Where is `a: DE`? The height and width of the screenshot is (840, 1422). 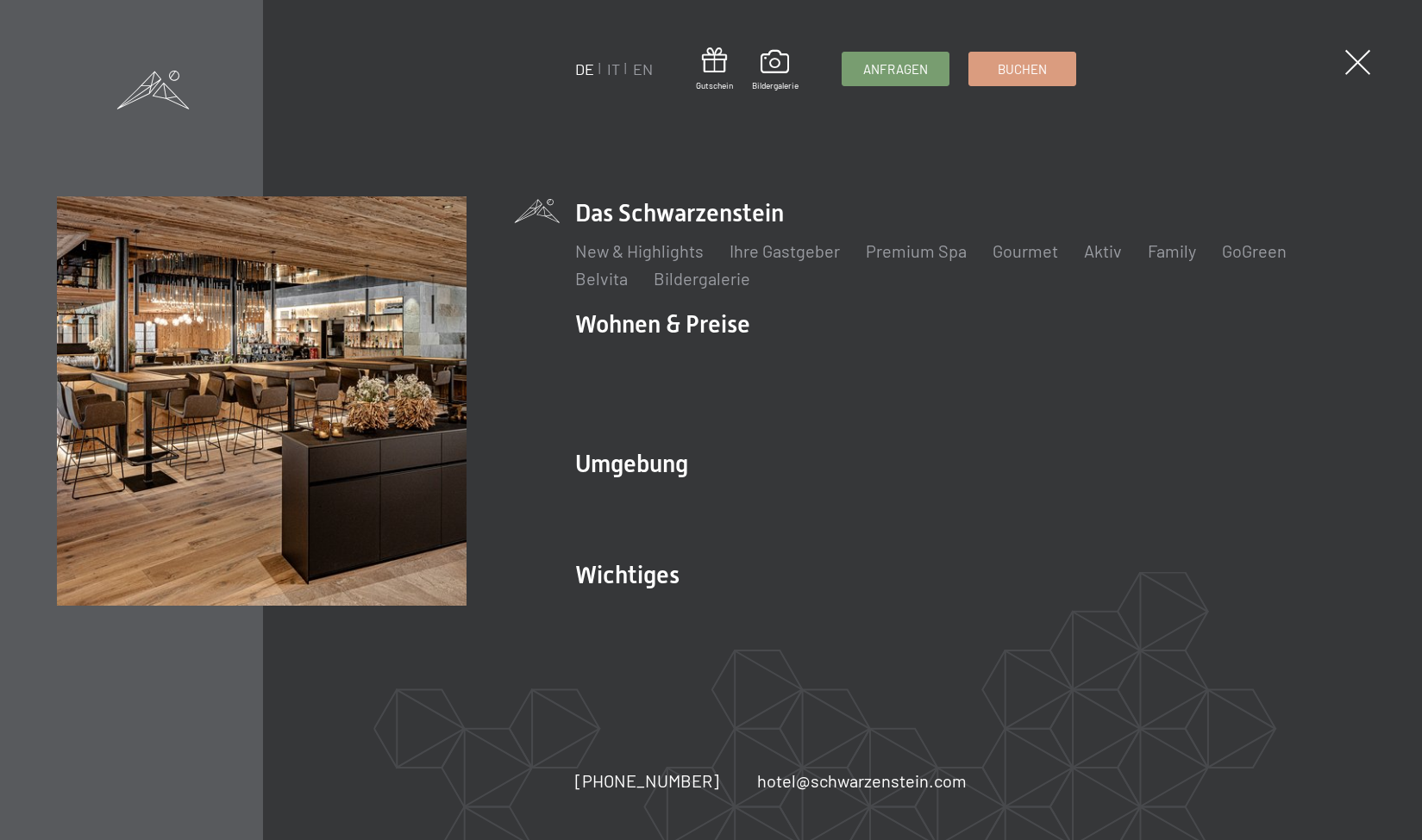 a: DE is located at coordinates (585, 69).